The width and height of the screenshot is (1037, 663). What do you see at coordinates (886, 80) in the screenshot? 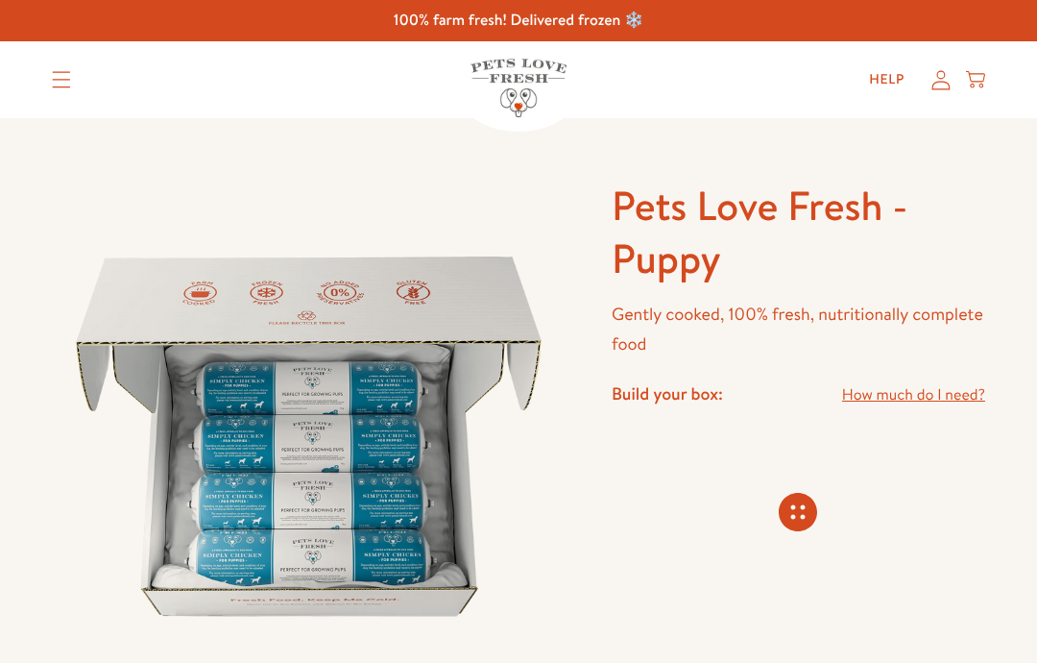
I see `a: Help` at bounding box center [886, 80].